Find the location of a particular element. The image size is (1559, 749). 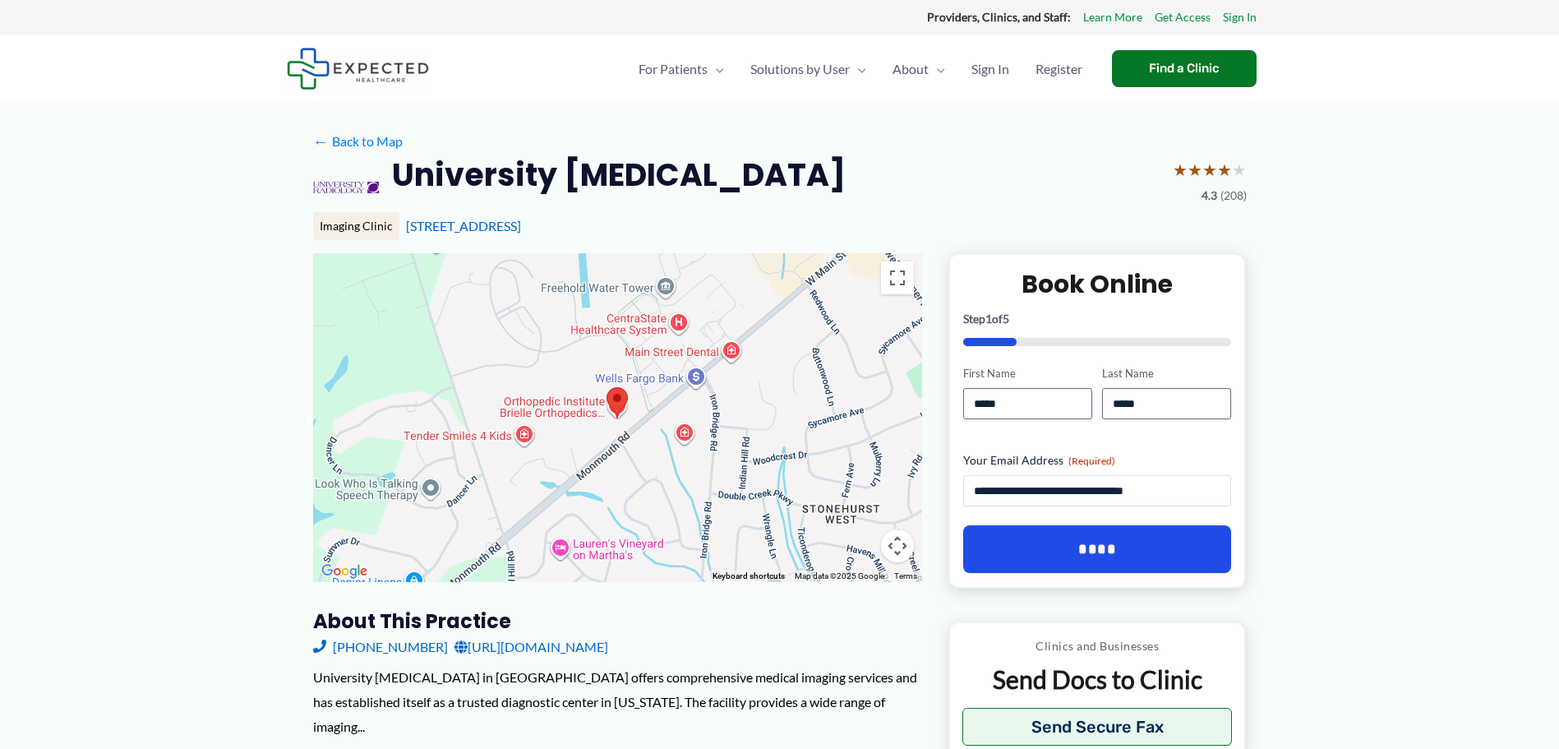

span: (Required) is located at coordinates (1091, 460).